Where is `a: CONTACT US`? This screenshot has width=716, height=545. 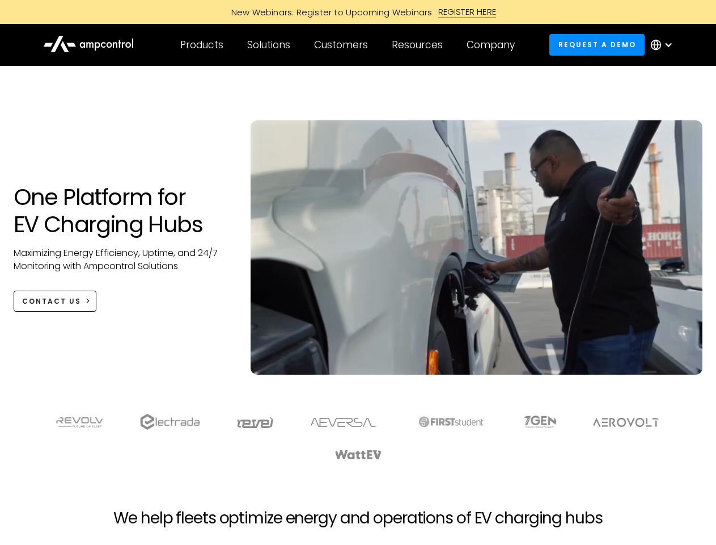 a: CONTACT US is located at coordinates (55, 301).